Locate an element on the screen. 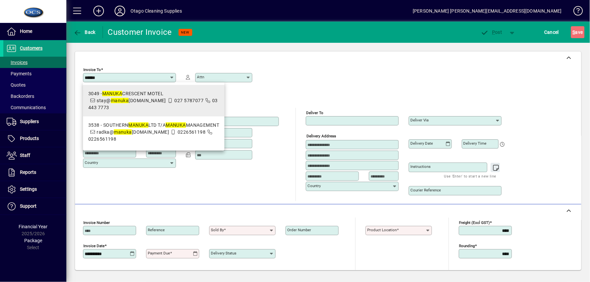 The image size is (590, 282). a: Support is located at coordinates (35, 207).